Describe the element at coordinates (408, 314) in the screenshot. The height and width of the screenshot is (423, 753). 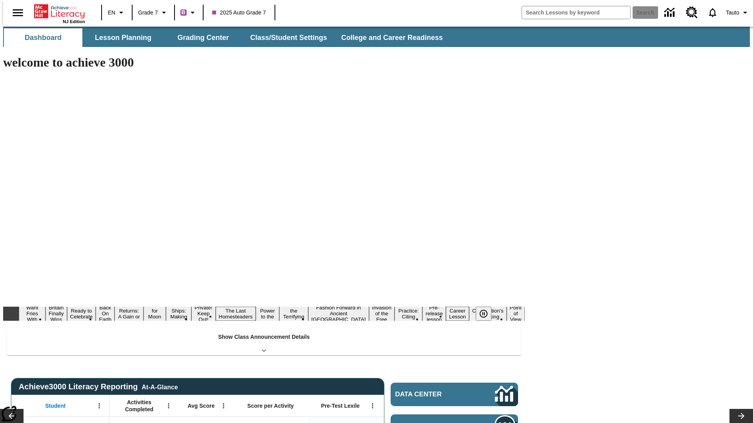
I see `button: Slide 14 Mixed Practice: Citing Evidence` at that location.